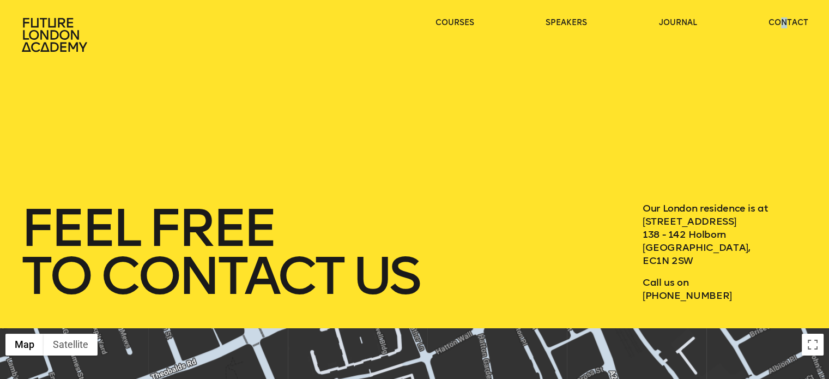  Describe the element at coordinates (70, 344) in the screenshot. I see `button: Show satellite imagery` at that location.